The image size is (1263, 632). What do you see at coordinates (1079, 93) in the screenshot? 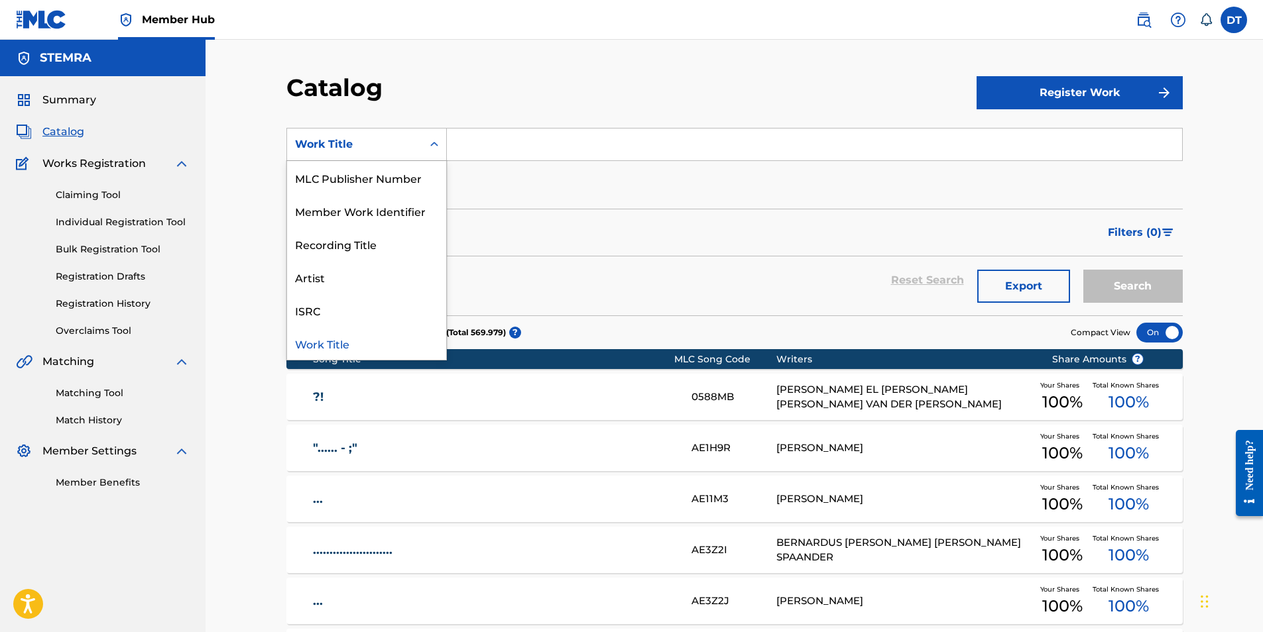
I see `button: Register Work` at bounding box center [1079, 93].